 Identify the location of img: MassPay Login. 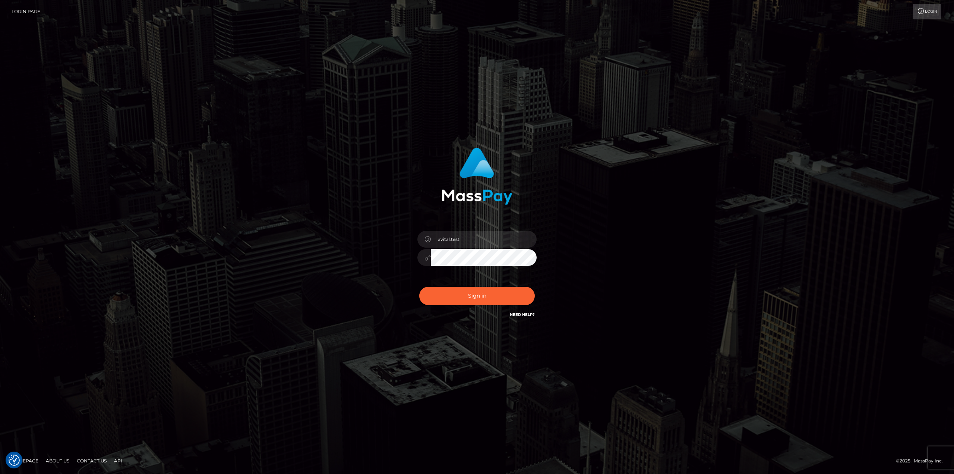
(477, 176).